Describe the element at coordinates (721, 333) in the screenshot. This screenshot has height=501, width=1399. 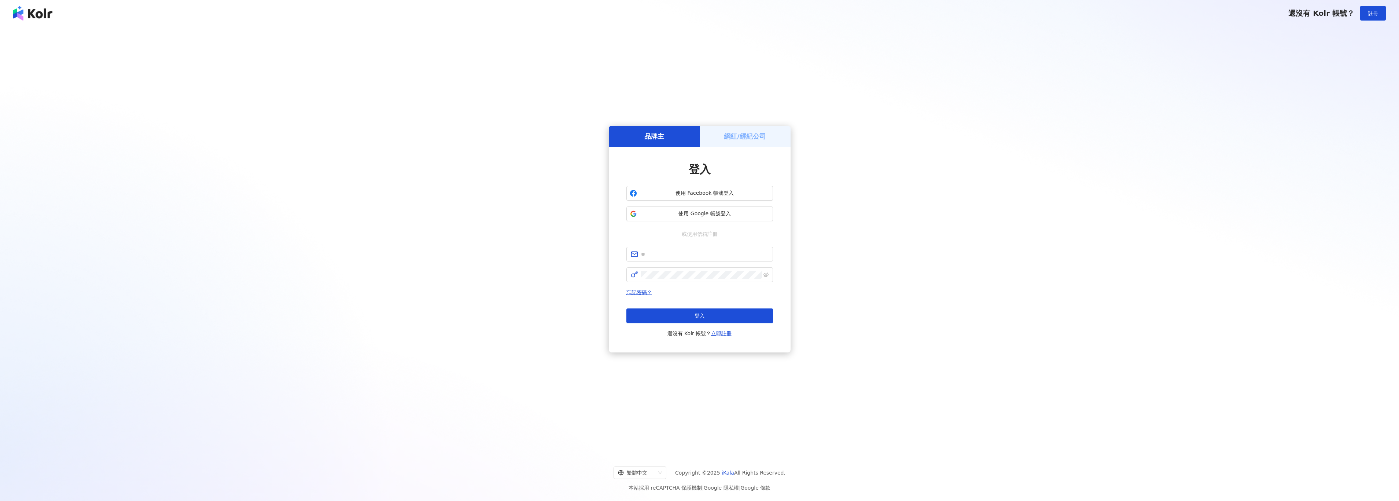
I see `a: 立即註冊` at that location.